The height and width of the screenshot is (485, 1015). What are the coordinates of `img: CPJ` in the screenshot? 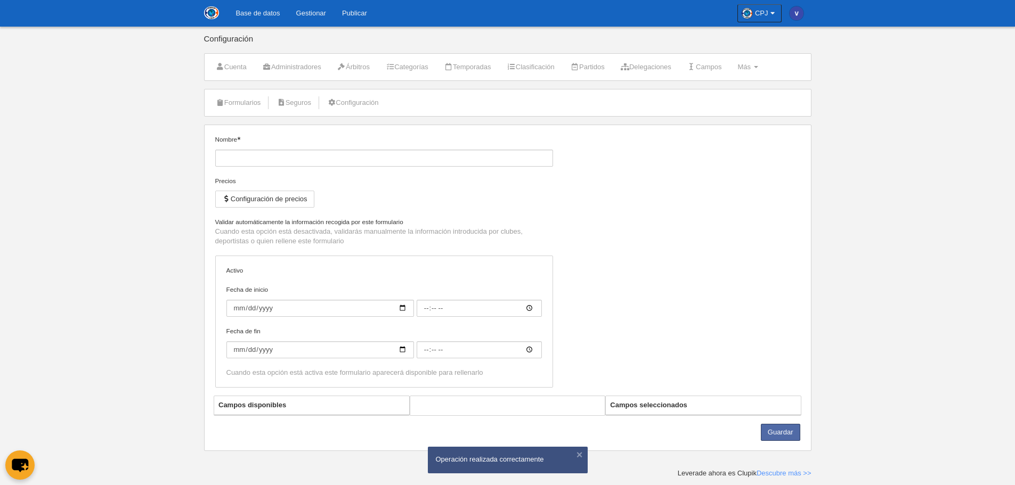 It's located at (211, 13).